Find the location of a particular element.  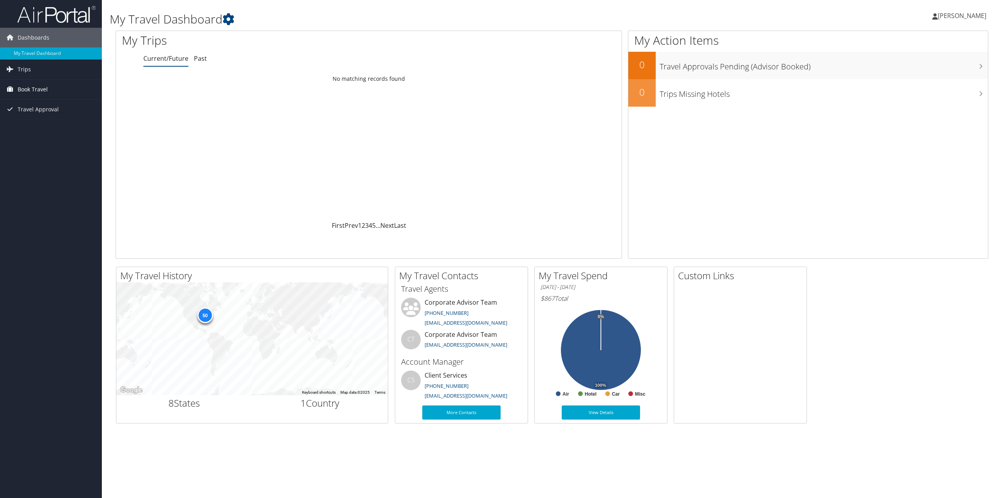

a: Terms (opens in new tab) is located at coordinates (380, 392).